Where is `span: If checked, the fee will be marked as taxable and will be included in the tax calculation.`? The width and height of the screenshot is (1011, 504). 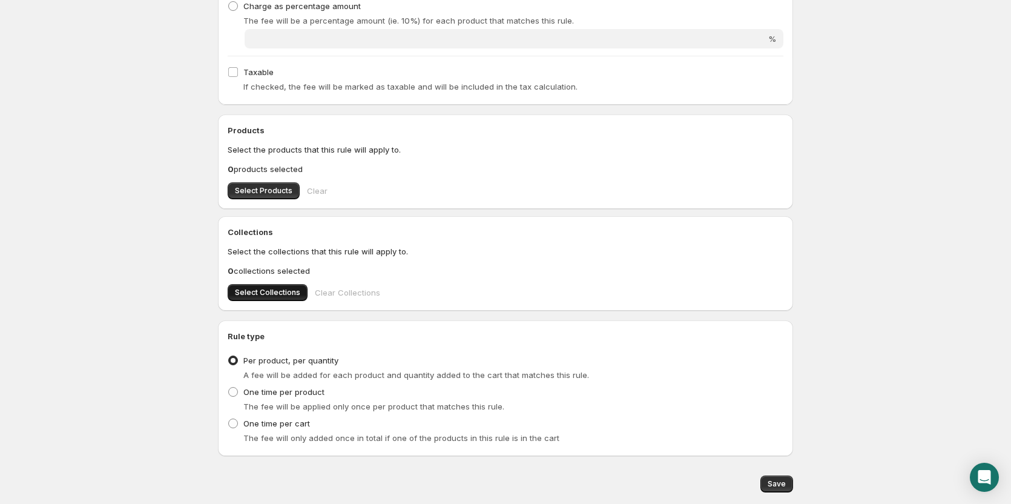
span: If checked, the fee will be marked as taxable and will be included in the tax calculation. is located at coordinates (410, 87).